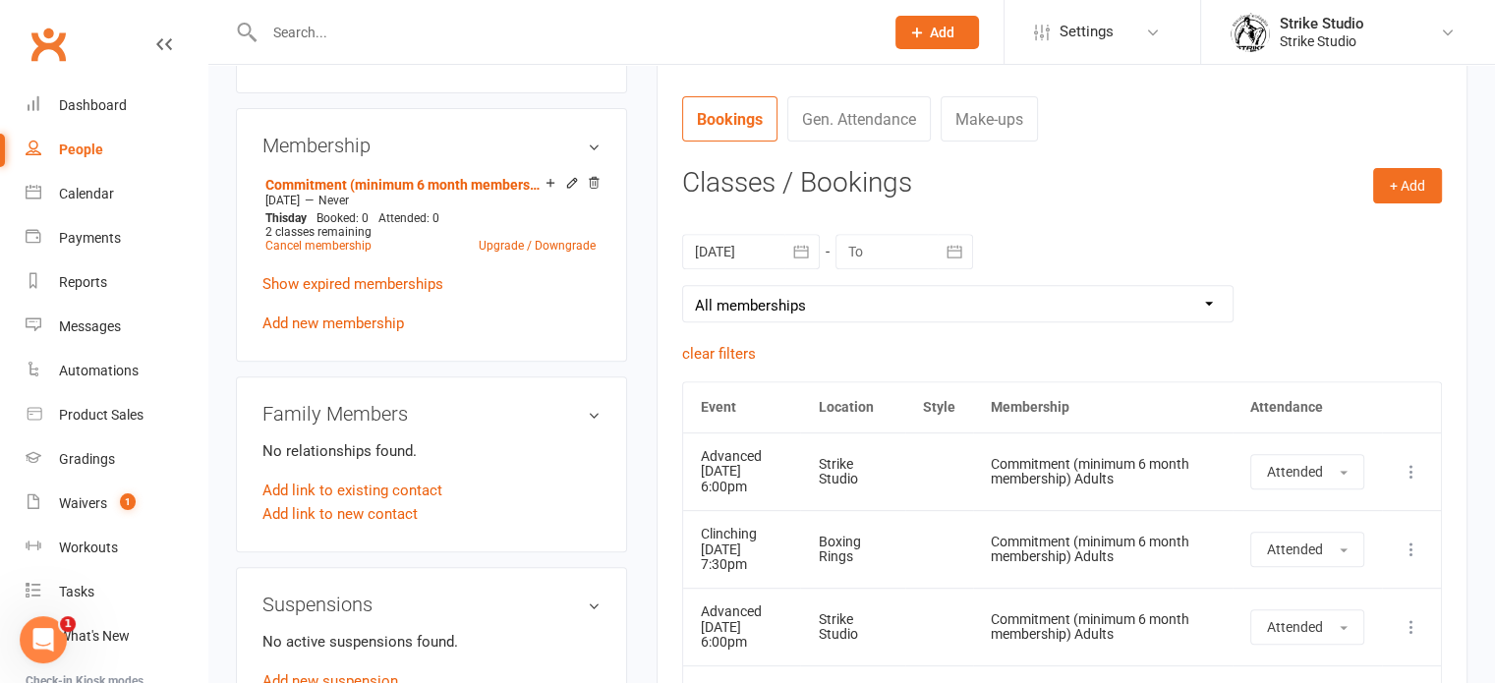 Image resolution: width=1495 pixels, height=683 pixels. I want to click on a: Upgrade / Downgrade, so click(537, 246).